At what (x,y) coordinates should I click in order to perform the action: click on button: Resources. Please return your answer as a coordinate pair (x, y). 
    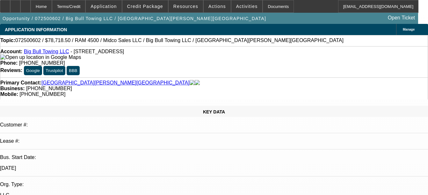
    Looking at the image, I should click on (186, 6).